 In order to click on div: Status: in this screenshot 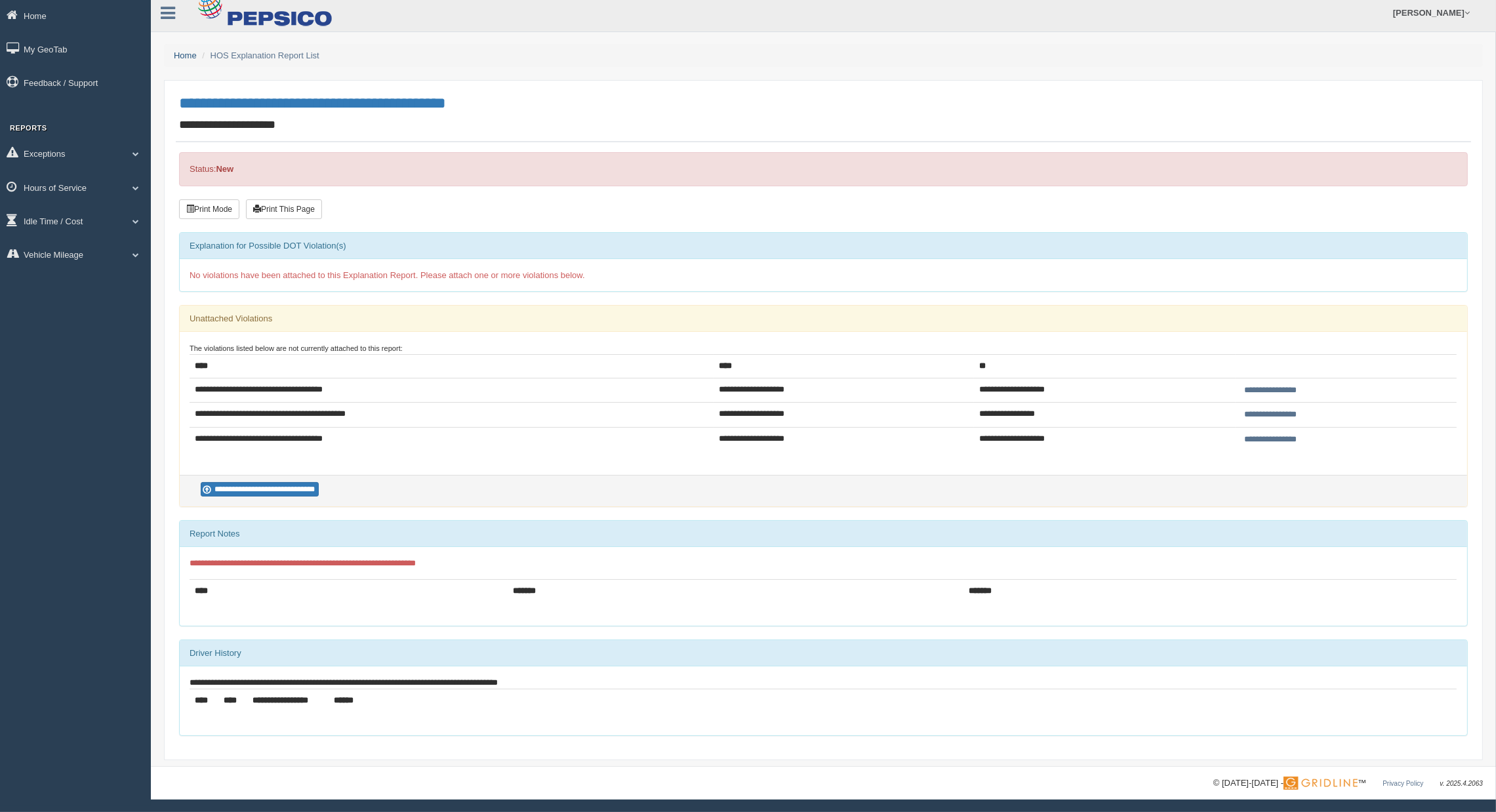, I will do `click(823, 168)`.